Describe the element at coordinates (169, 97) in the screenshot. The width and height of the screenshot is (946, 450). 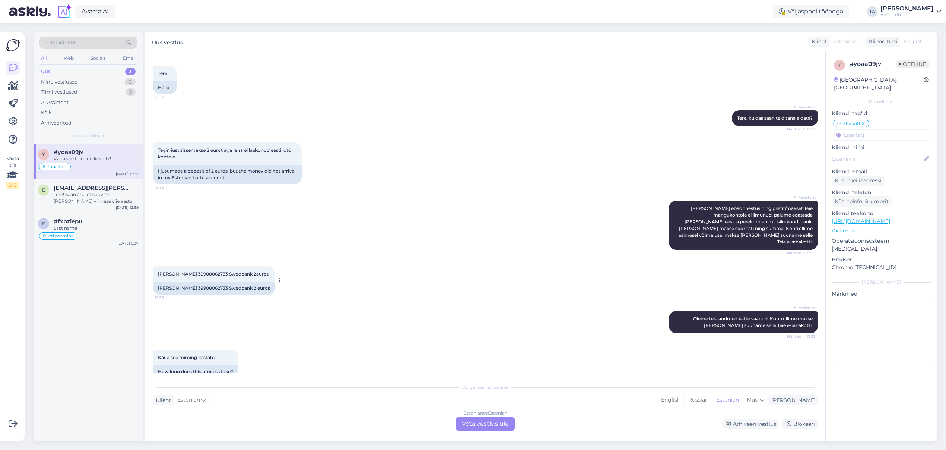
I see `span: 13:32` at that location.